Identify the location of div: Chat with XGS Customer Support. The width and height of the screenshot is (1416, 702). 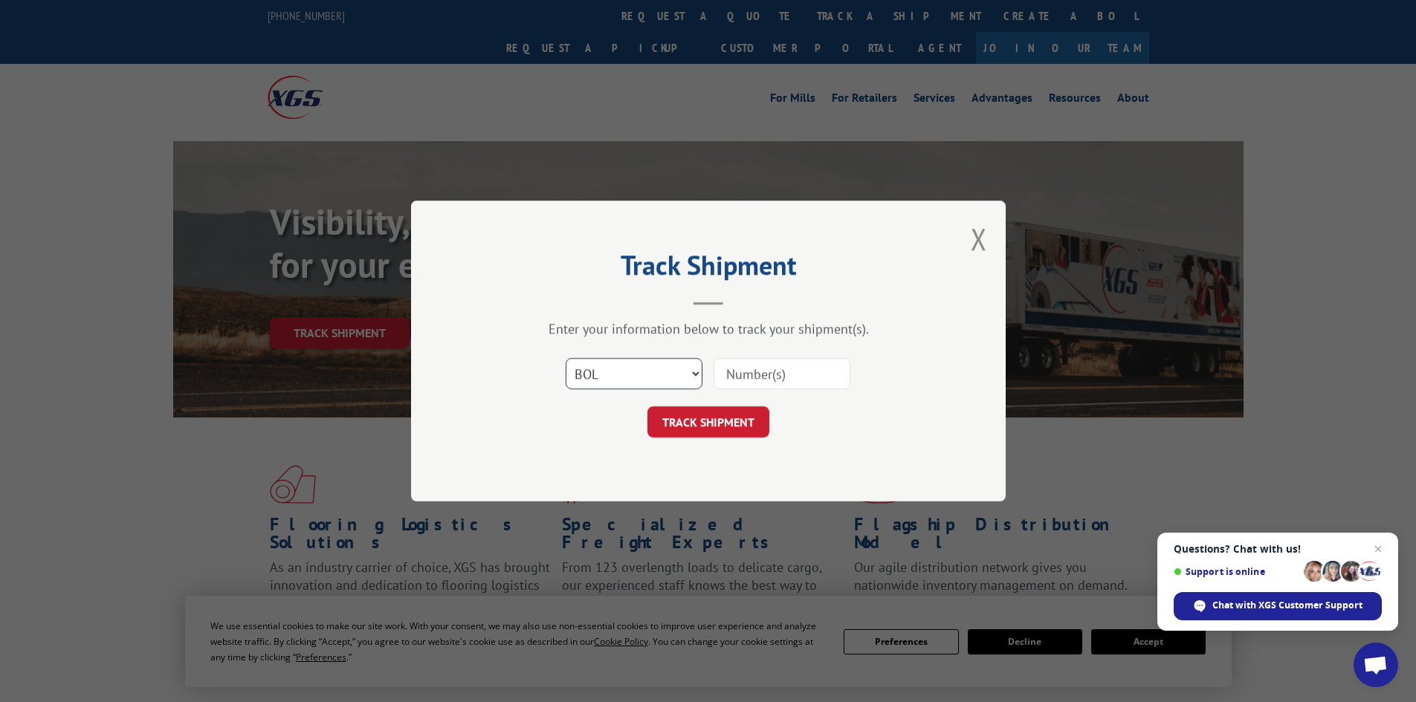
(1278, 607).